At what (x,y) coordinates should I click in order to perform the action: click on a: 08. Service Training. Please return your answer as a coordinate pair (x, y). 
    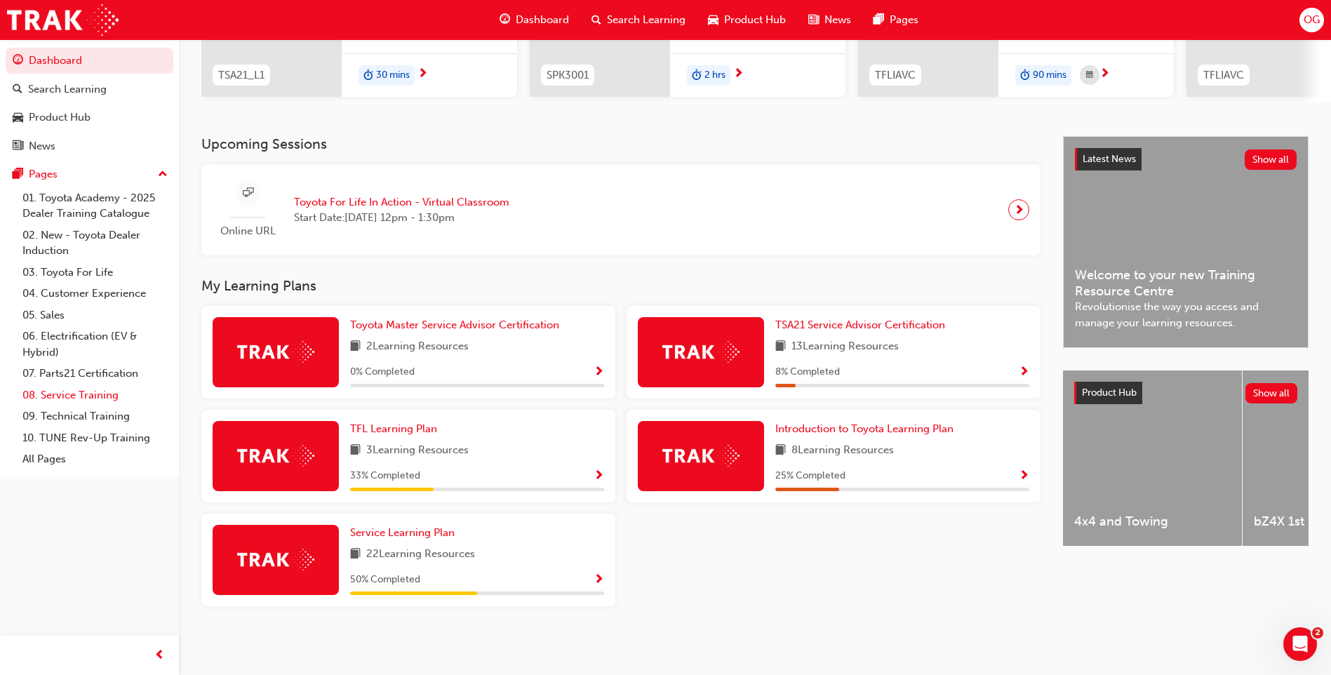
    Looking at the image, I should click on (95, 395).